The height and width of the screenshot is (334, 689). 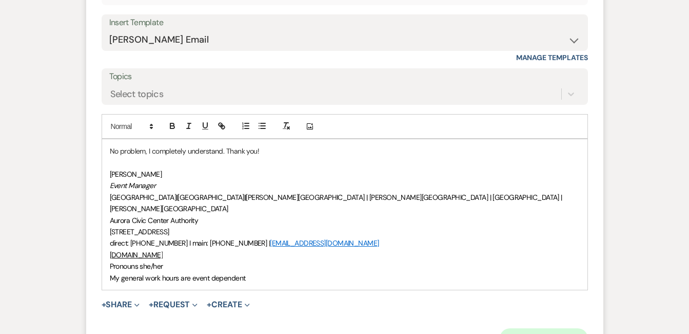 What do you see at coordinates (154, 220) in the screenshot?
I see `span: Aurora Civic Center Authority` at bounding box center [154, 220].